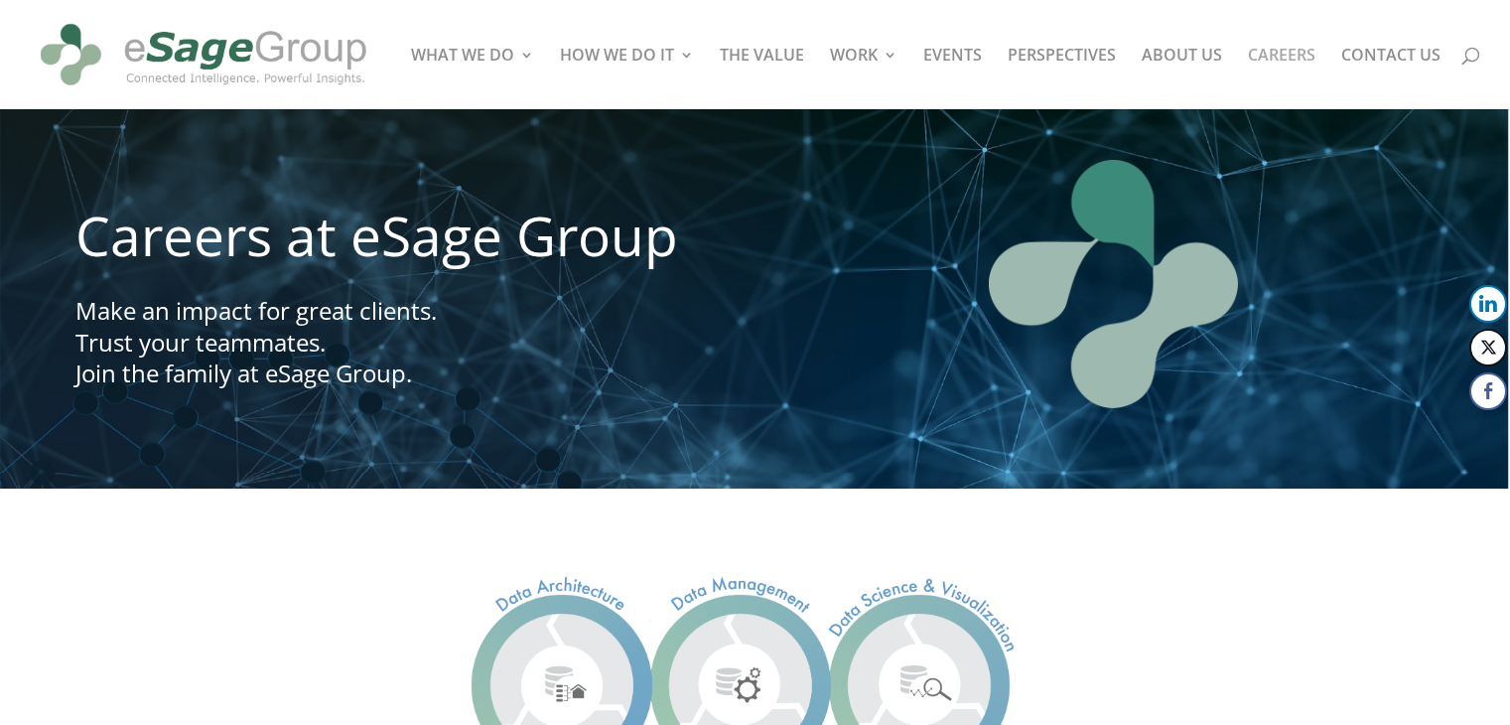 The image size is (1510, 725). What do you see at coordinates (1391, 78) in the screenshot?
I see `a: CONTACT US` at bounding box center [1391, 78].